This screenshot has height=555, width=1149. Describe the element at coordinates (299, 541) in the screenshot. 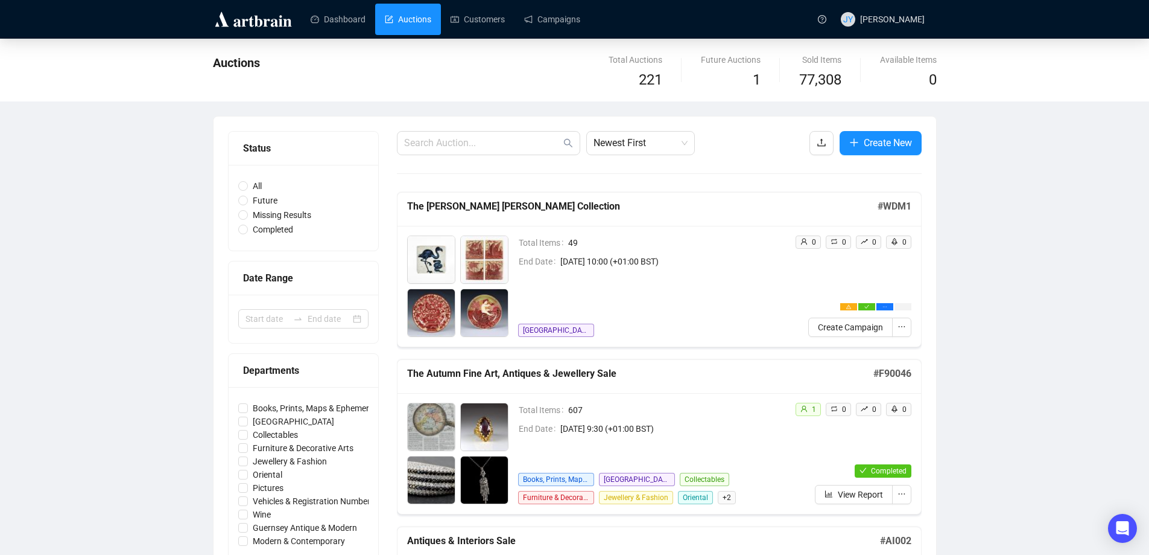

I see `span: Modern & Contemporary` at that location.